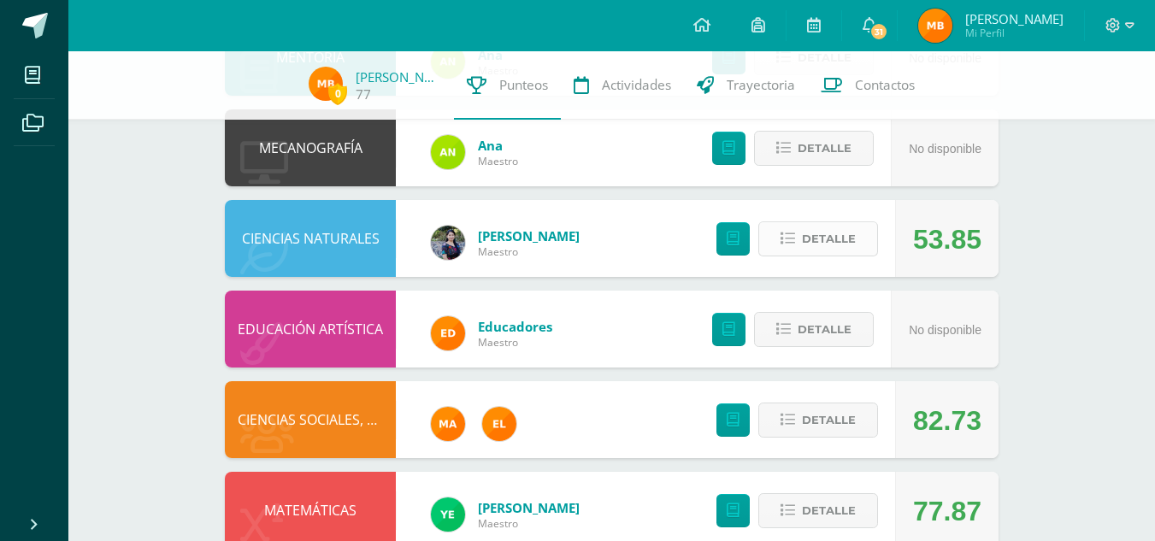 This screenshot has width=1155, height=541. Describe the element at coordinates (448, 152) in the screenshot. I see `img: 122d7b7bf6a5205df466ed2966025dea.png` at that location.